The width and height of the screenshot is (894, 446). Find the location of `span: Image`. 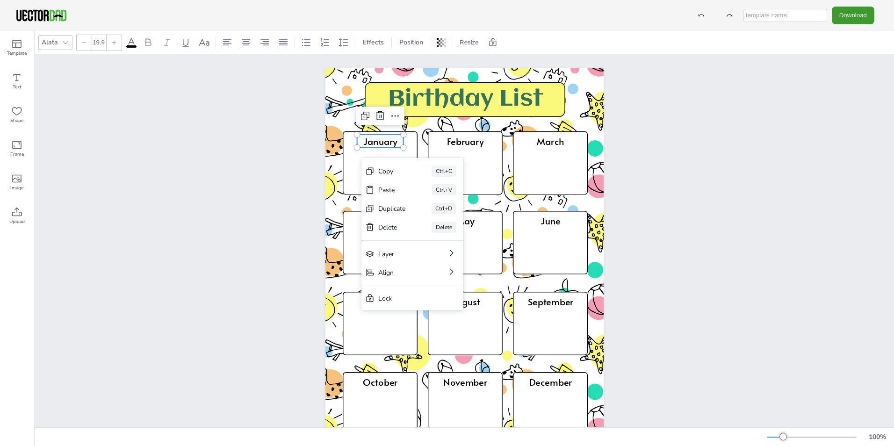

span: Image is located at coordinates (17, 188).